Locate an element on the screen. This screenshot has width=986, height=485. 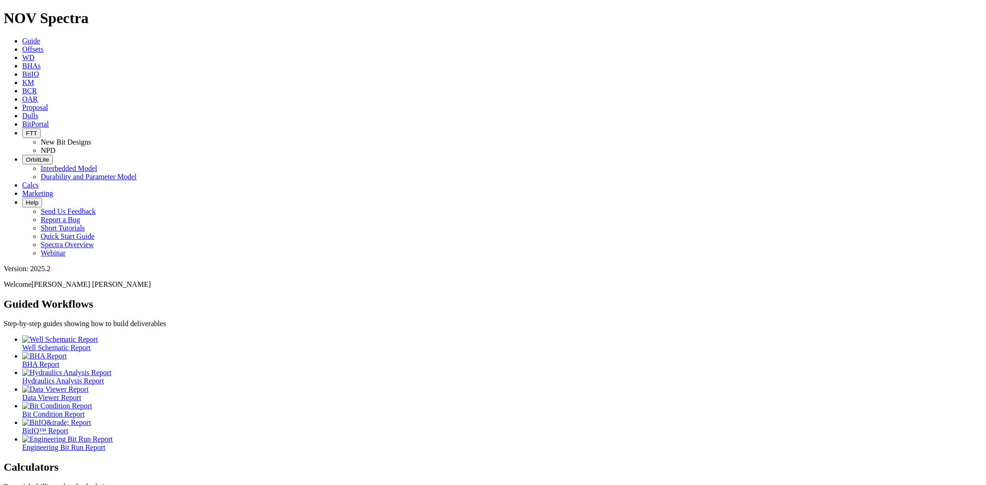
span: Well Schematic Report is located at coordinates (56, 348).